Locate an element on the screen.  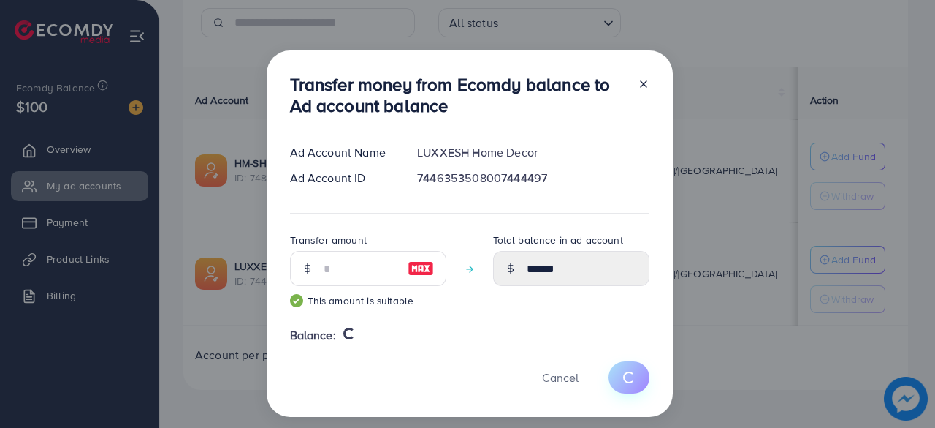
span: Balance: is located at coordinates (313, 335).